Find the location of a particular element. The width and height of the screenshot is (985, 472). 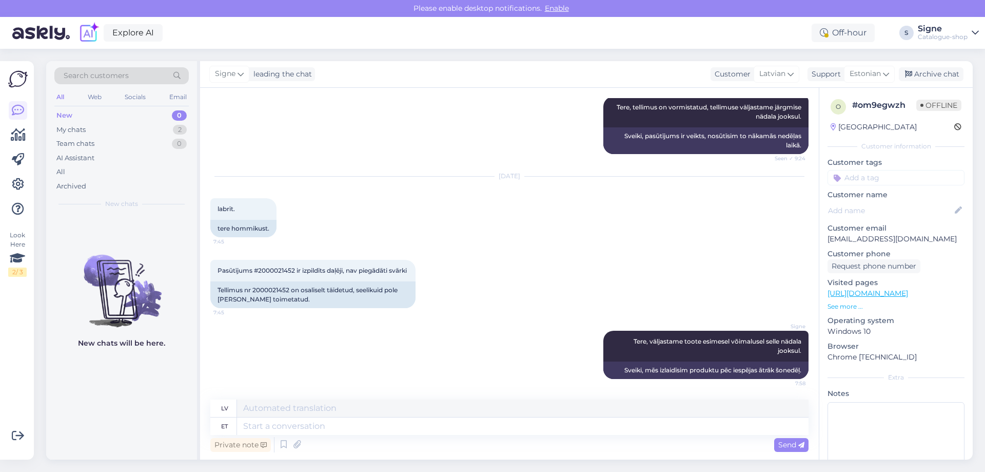

div: S is located at coordinates (907, 33).